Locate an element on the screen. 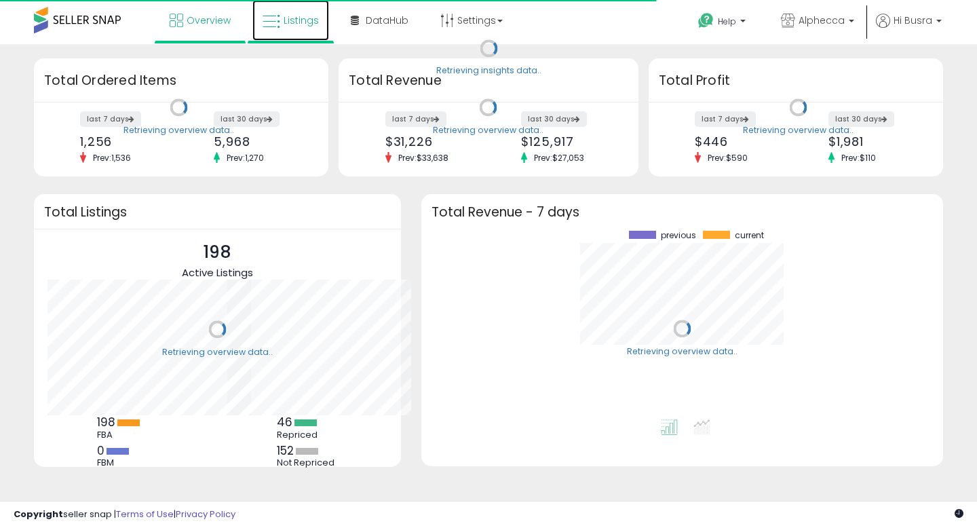 The width and height of the screenshot is (977, 528). strong: Copyright is located at coordinates (38, 513).